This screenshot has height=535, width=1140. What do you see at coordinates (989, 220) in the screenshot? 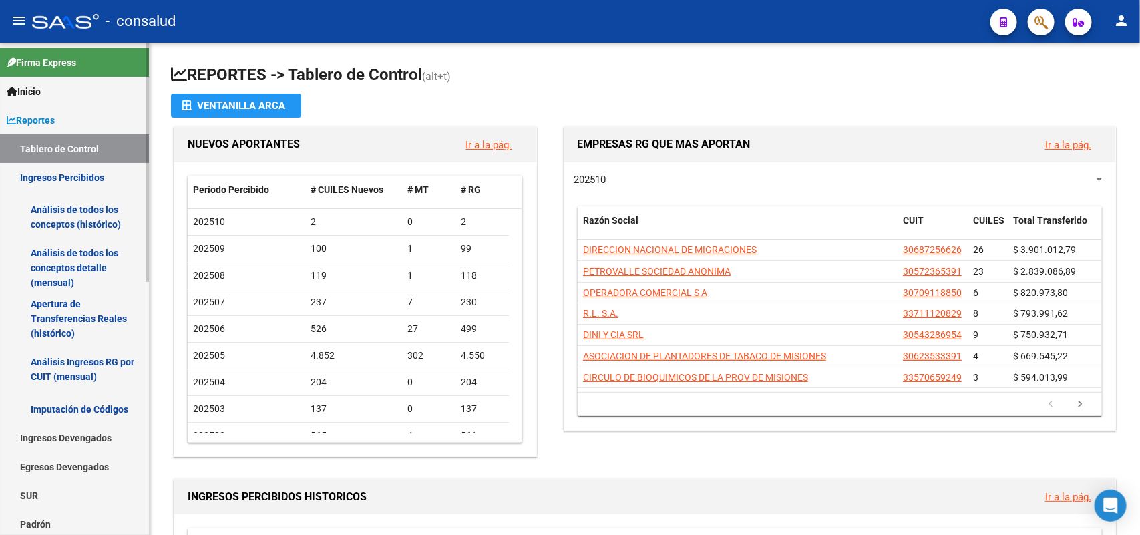
I see `span: CUILES` at bounding box center [989, 220].